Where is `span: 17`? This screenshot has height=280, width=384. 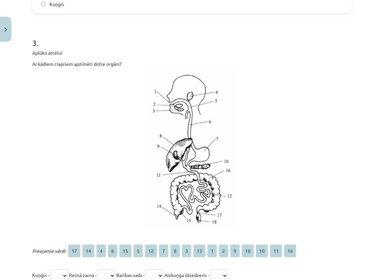 span: 17 is located at coordinates (74, 251).